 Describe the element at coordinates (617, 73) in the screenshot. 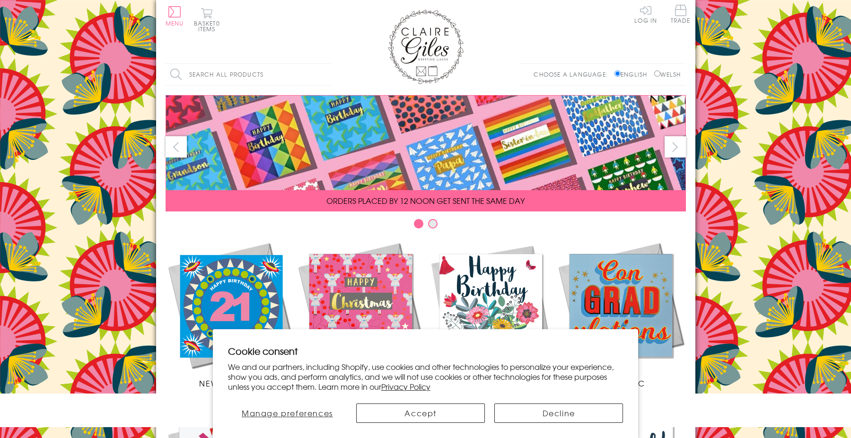

I see `input: English` at that location.